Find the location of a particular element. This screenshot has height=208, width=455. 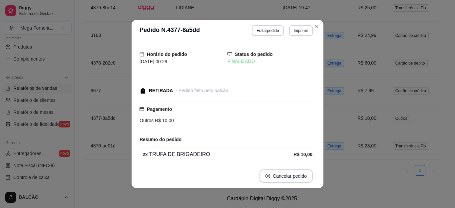

button: close-circleCancelar pedido is located at coordinates (286, 176).